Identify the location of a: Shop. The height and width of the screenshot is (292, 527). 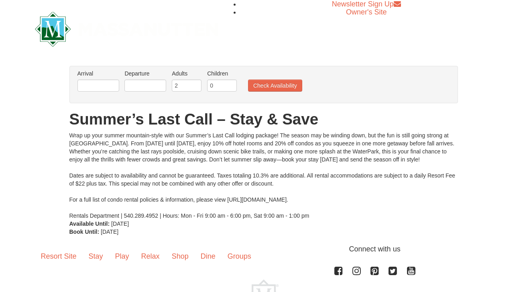
(180, 256).